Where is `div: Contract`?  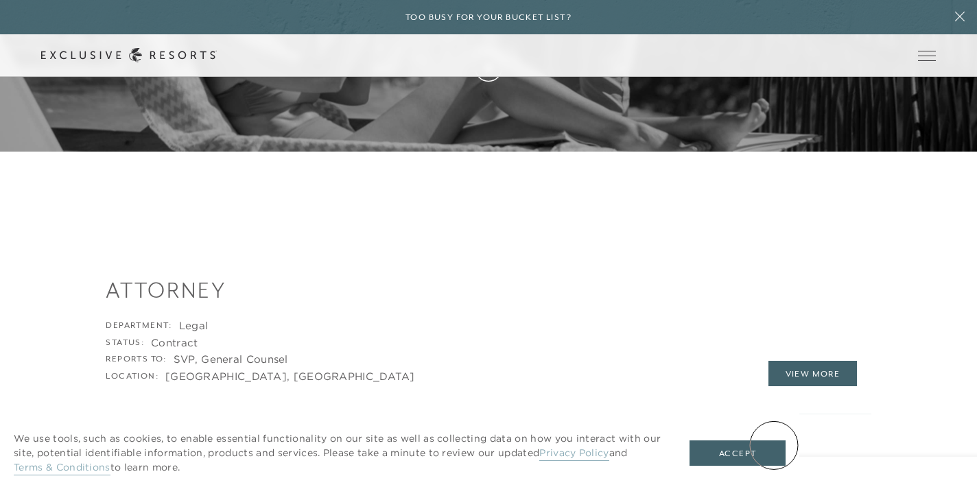 div: Contract is located at coordinates (174, 343).